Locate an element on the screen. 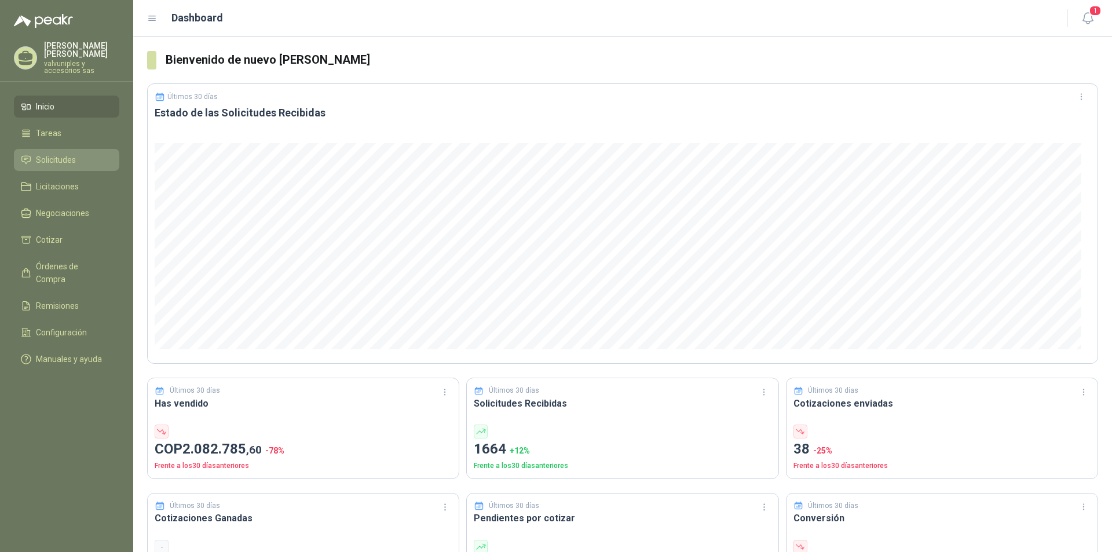 This screenshot has width=1112, height=552. span: Inicio is located at coordinates (45, 107).